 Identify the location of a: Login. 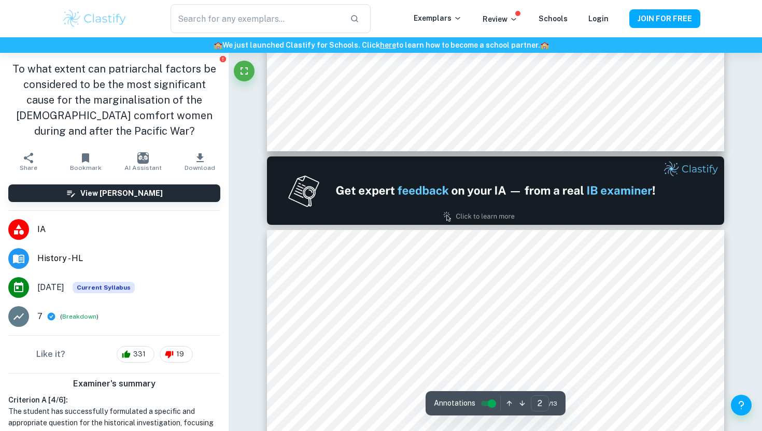
(598, 19).